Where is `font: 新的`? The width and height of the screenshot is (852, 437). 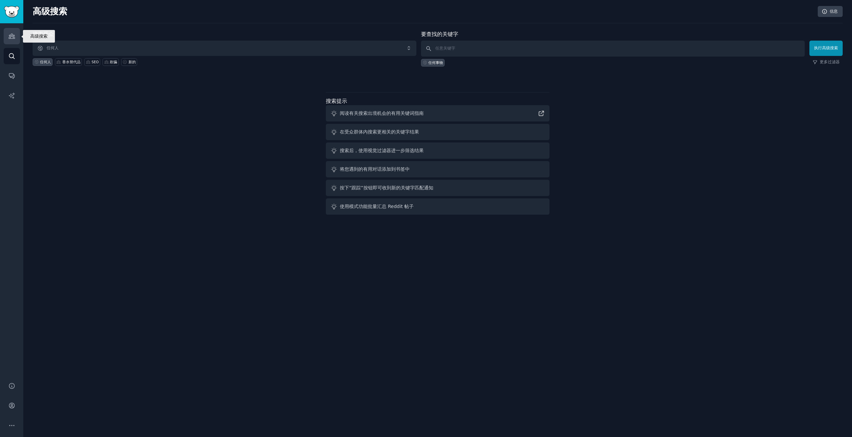
font: 新的 is located at coordinates (132, 62).